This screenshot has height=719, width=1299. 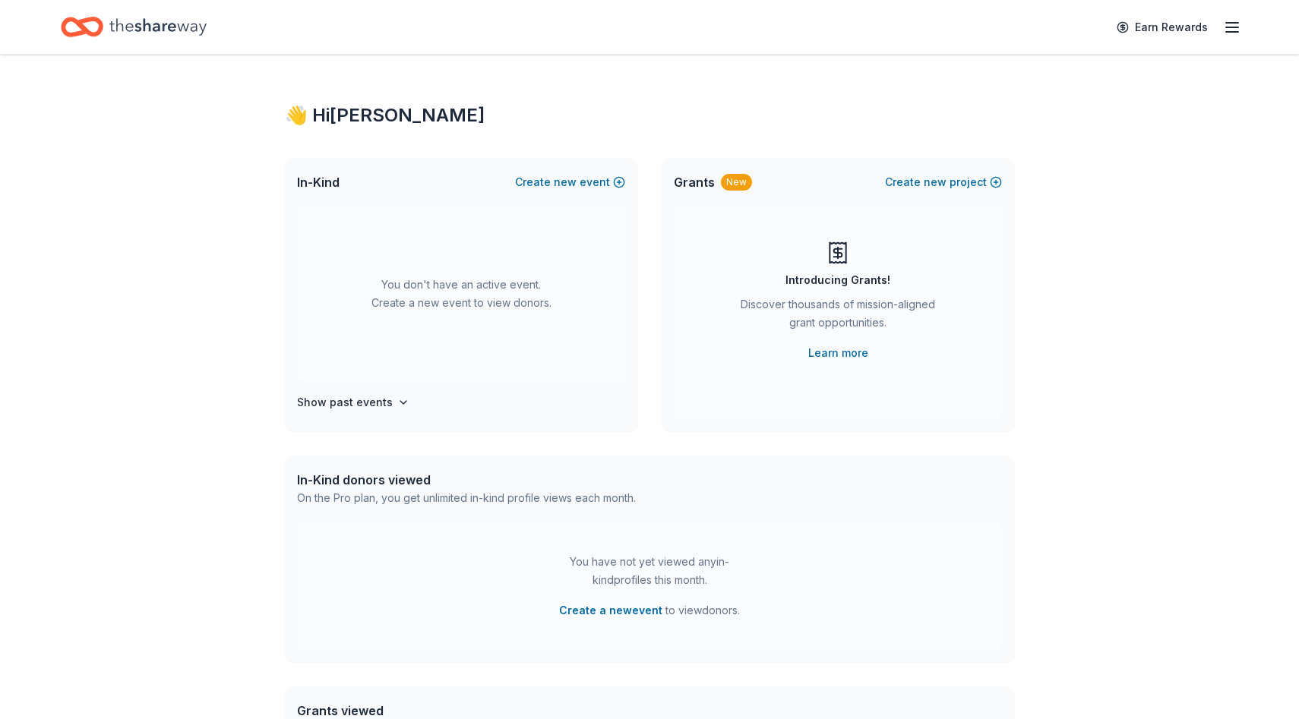 I want to click on button: Show past events, so click(x=353, y=403).